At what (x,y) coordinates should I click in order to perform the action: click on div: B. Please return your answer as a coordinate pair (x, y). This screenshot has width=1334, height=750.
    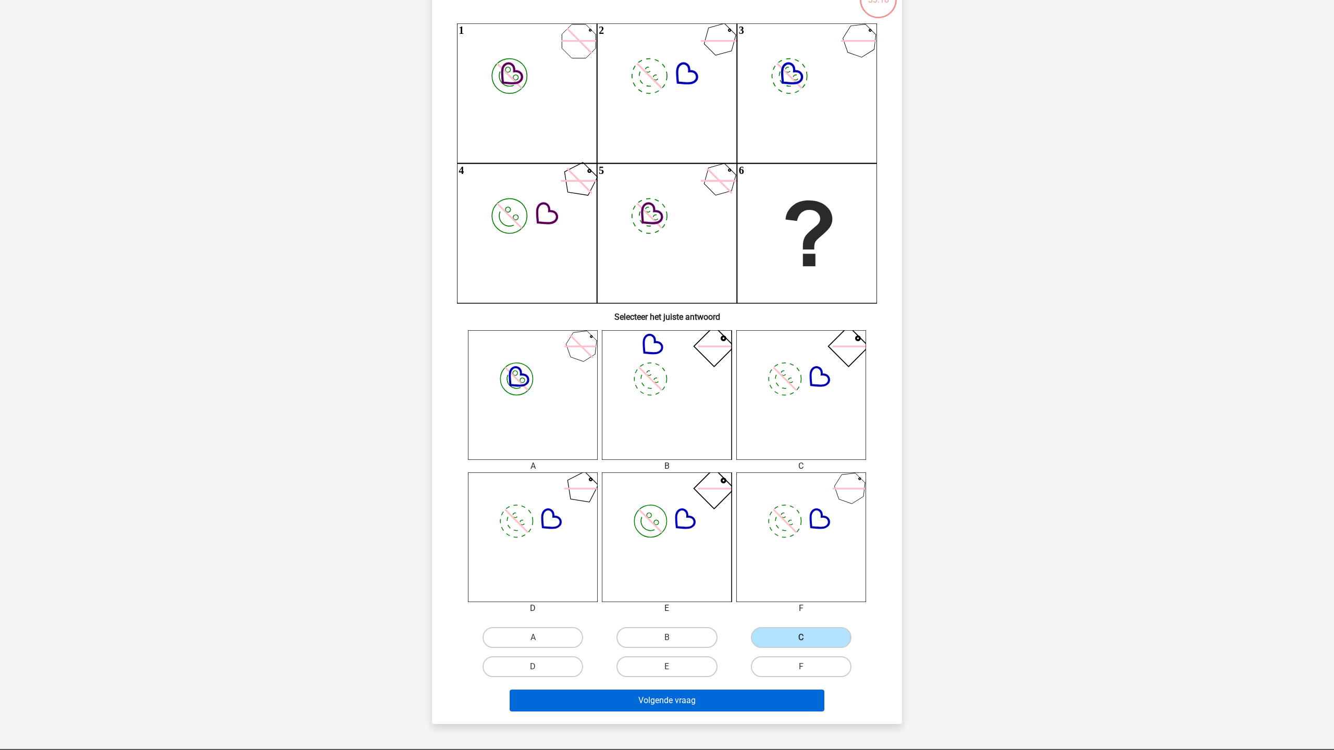
    Looking at the image, I should click on (666, 466).